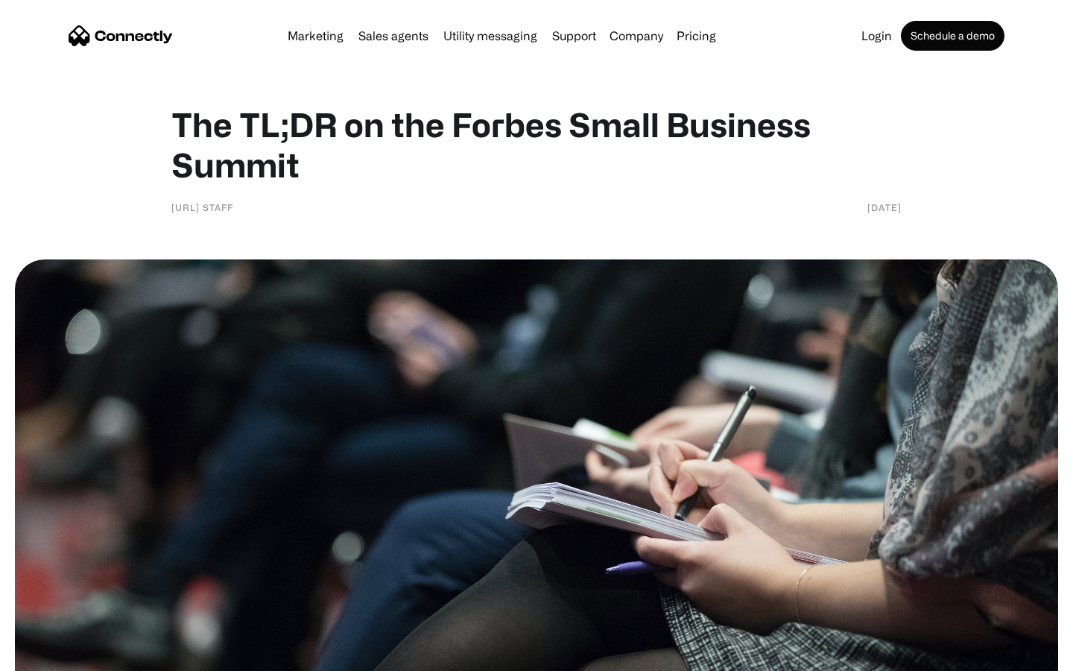  What do you see at coordinates (953, 36) in the screenshot?
I see `a: Schedule a demo` at bounding box center [953, 36].